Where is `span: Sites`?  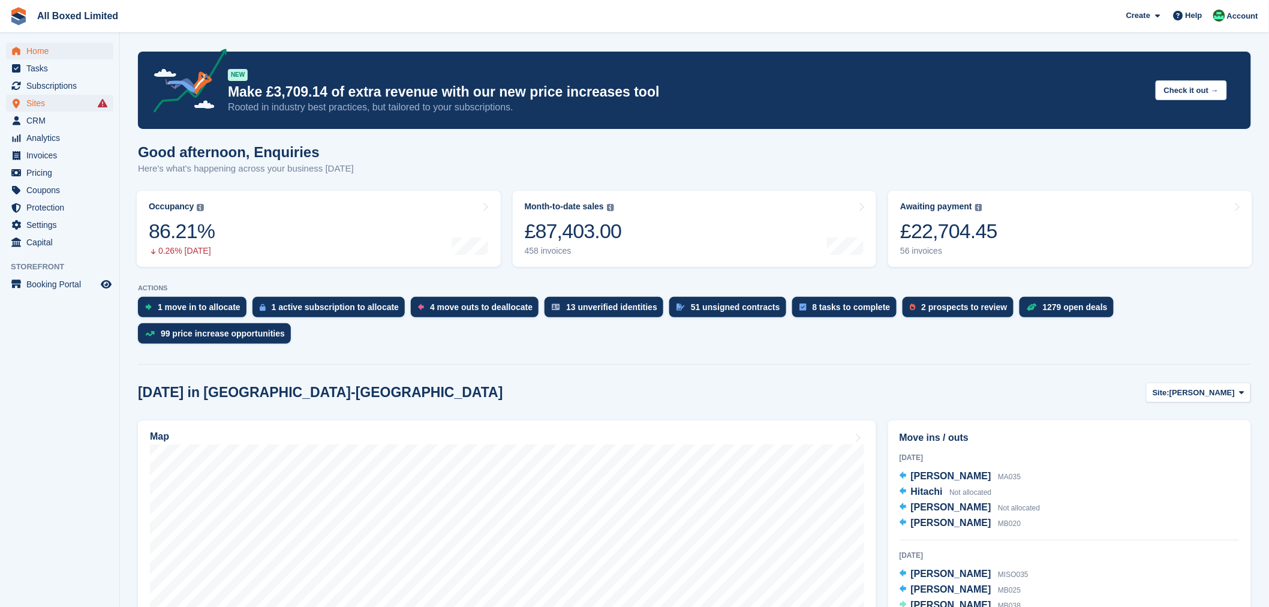
span: Sites is located at coordinates (62, 103).